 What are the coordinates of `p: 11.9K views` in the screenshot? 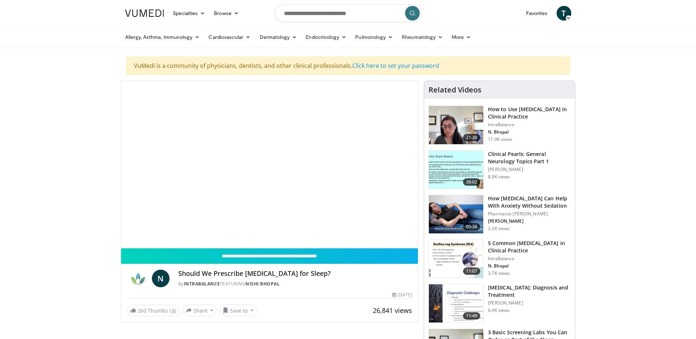 It's located at (500, 139).